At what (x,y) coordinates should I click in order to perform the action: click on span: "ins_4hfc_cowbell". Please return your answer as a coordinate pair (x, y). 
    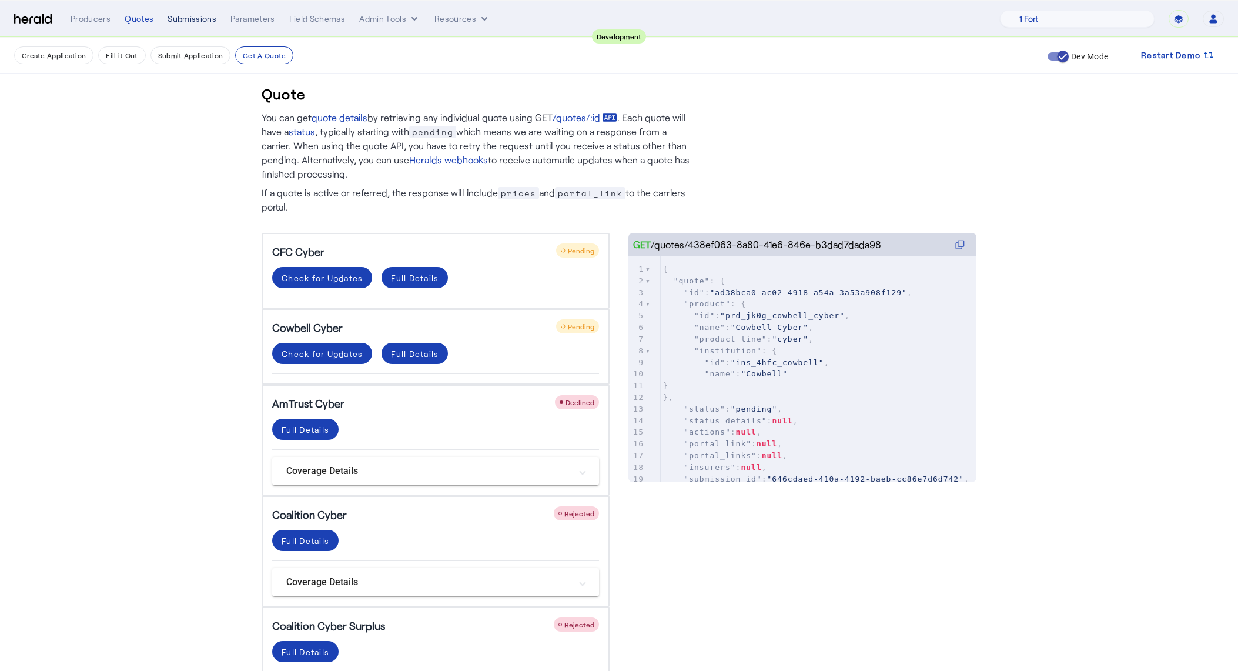
    Looking at the image, I should click on (777, 362).